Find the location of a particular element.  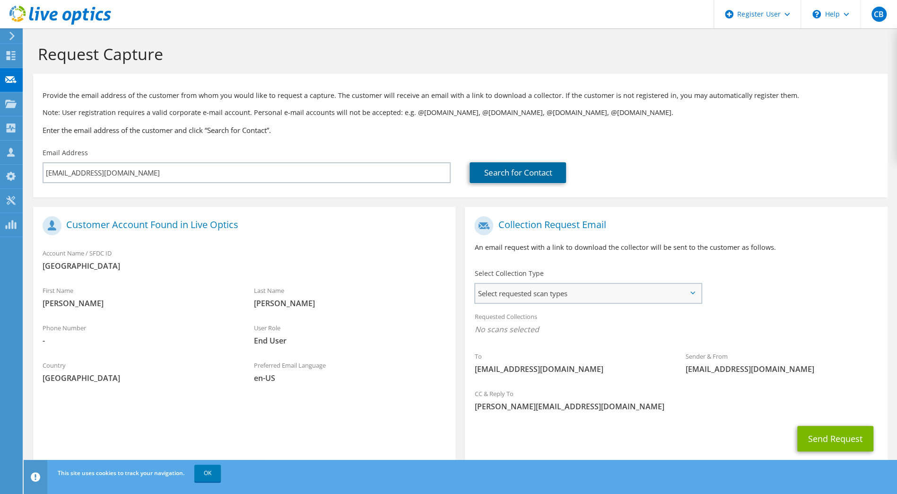

div: User Role is located at coordinates (350, 334).